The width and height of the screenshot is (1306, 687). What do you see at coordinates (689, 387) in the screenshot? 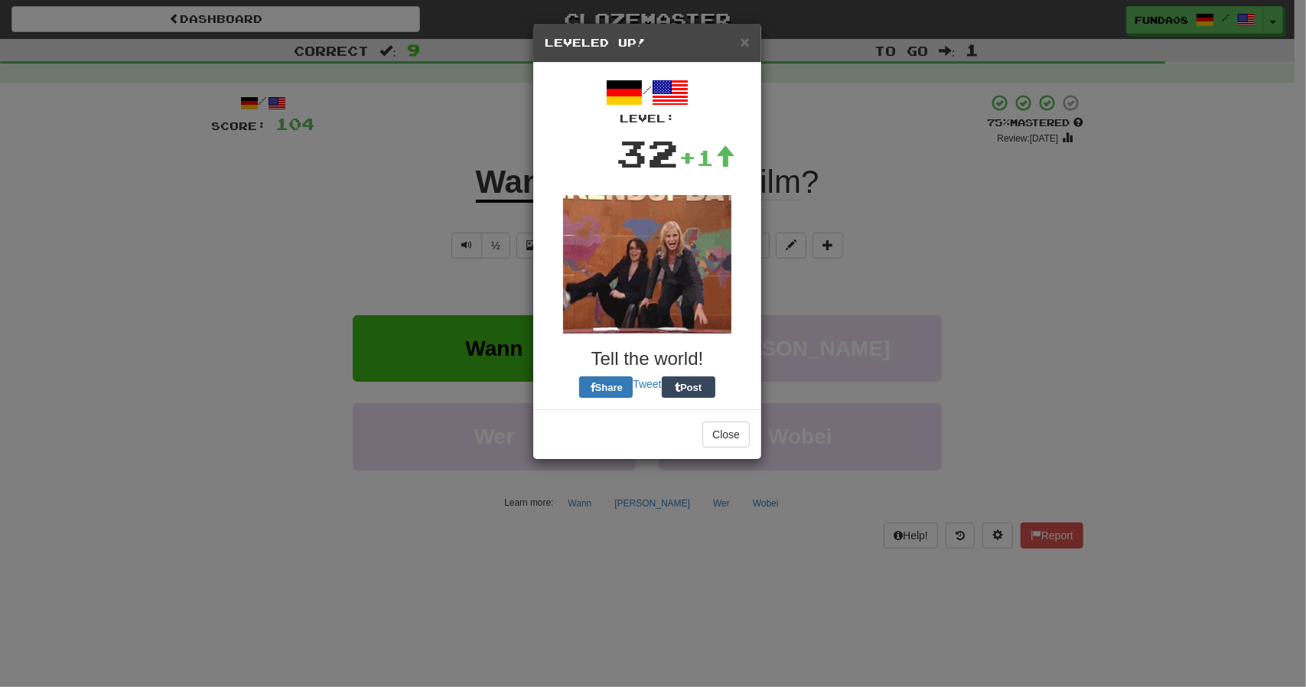
I see `button: Post` at bounding box center [689, 387].